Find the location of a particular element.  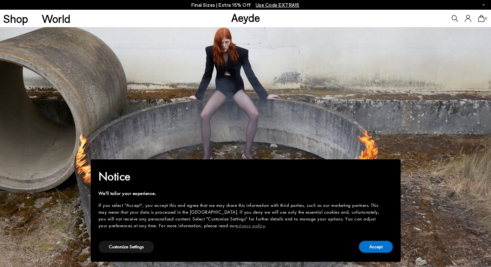

div: If you select "Accept", you accept this and agree that we may share this information with third p... is located at coordinates (240, 215).